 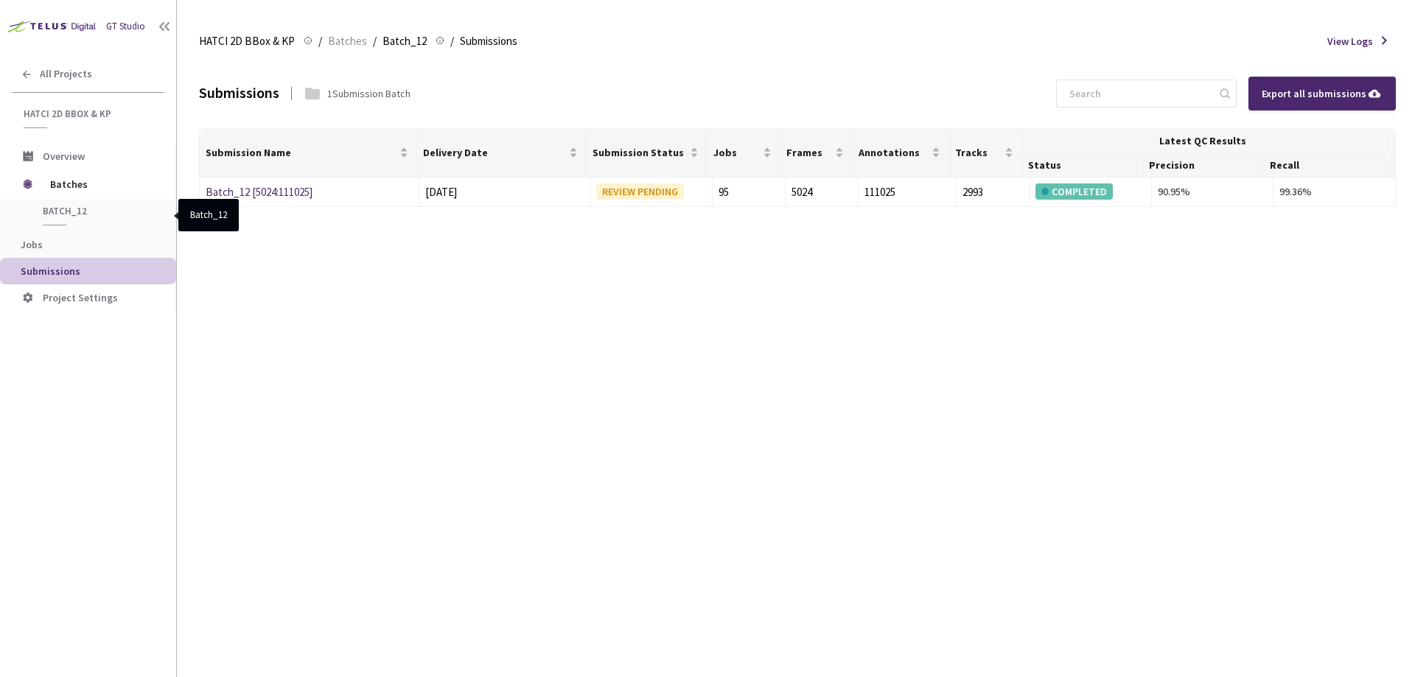 What do you see at coordinates (993, 192) in the screenshot?
I see `div: 2993` at bounding box center [993, 192].